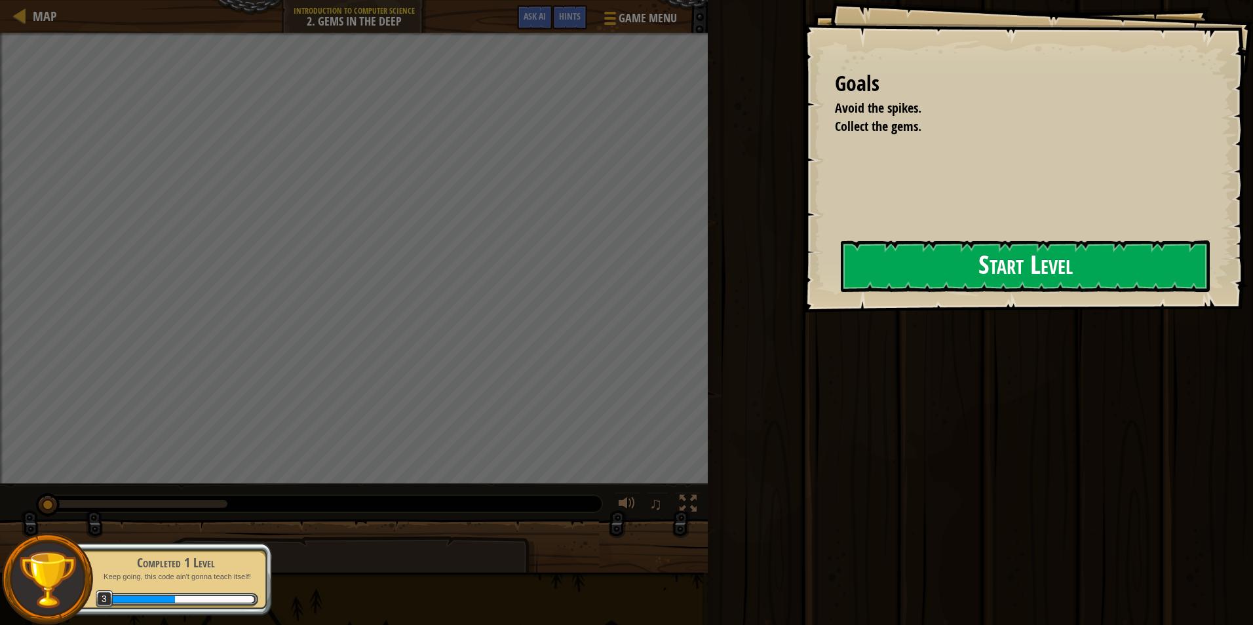  Describe the element at coordinates (1021, 84) in the screenshot. I see `div: Goals` at that location.